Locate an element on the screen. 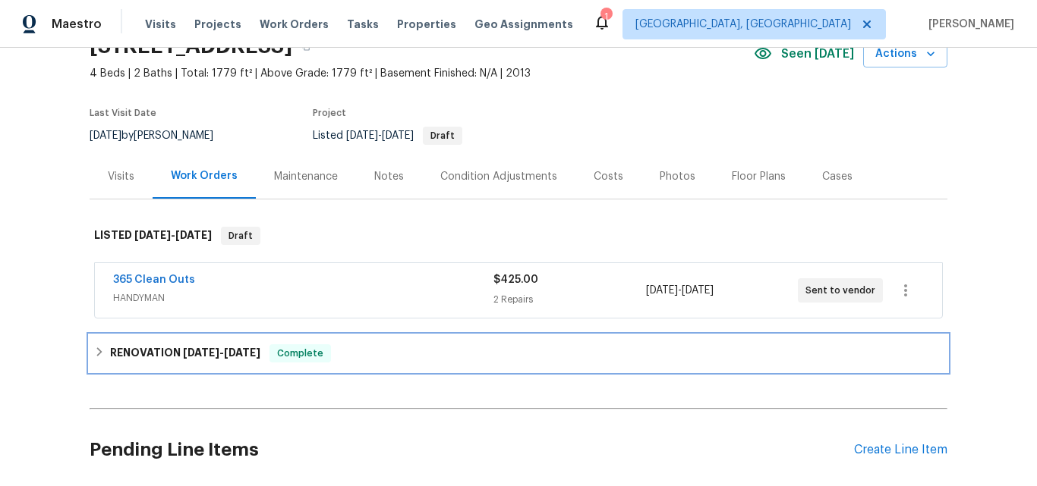 The image size is (1037, 486). span: HANDYMAN is located at coordinates (303, 298).